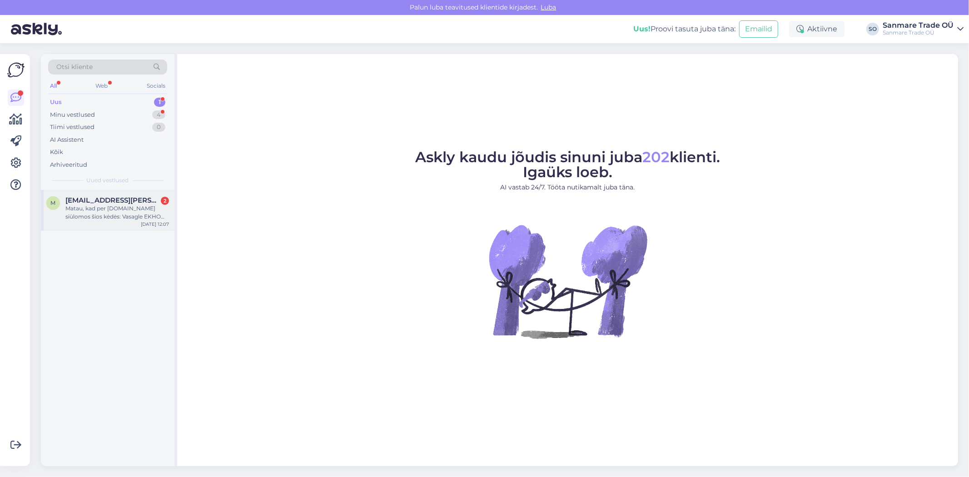 This screenshot has width=969, height=477. I want to click on div: Proovi tasuta juba täna:, so click(684, 29).